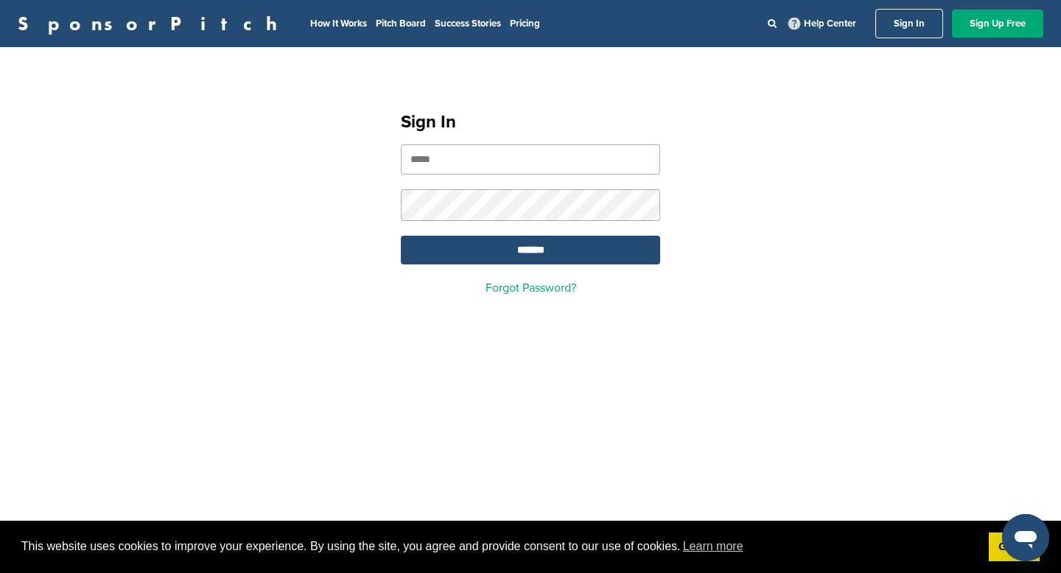 This screenshot has width=1061, height=573. What do you see at coordinates (531, 122) in the screenshot?
I see `h1: Sign In` at bounding box center [531, 122].